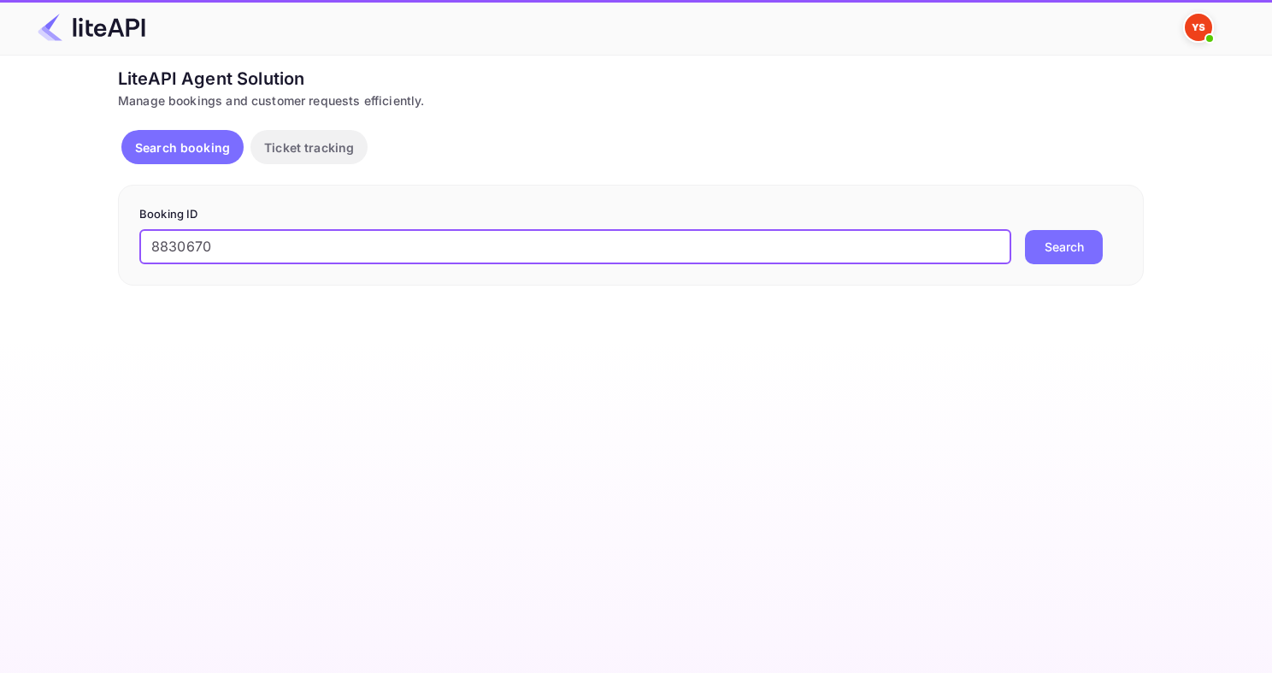  Describe the element at coordinates (1064, 247) in the screenshot. I see `button: Search` at that location.